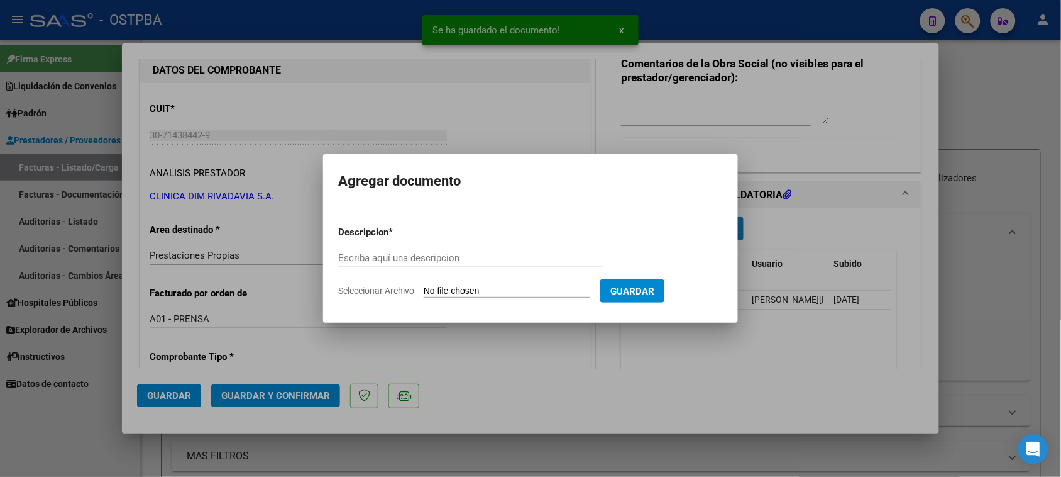 Image resolution: width=1061 pixels, height=477 pixels. I want to click on span: Seleccionar Archivo, so click(376, 291).